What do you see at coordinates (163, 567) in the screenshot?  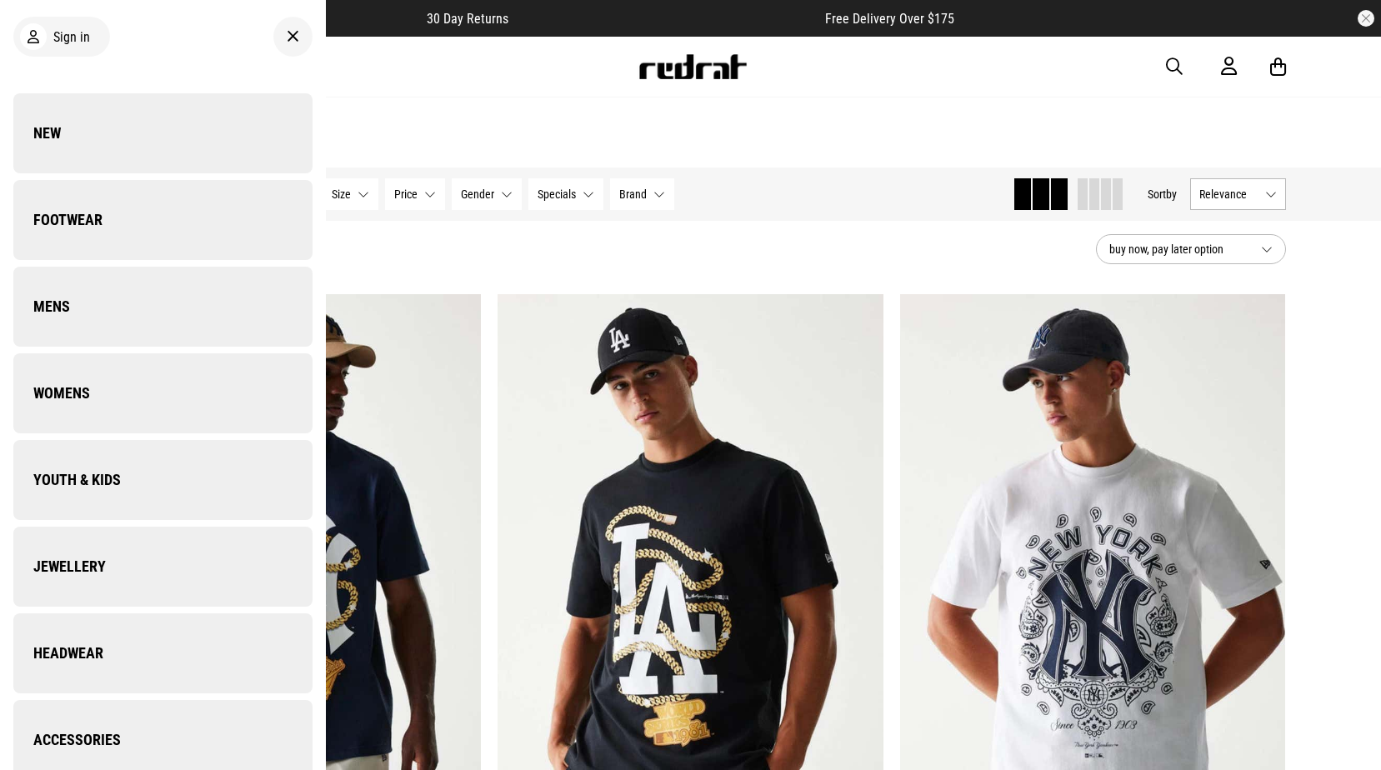 I see `a: Jewellery Company` at bounding box center [163, 567].